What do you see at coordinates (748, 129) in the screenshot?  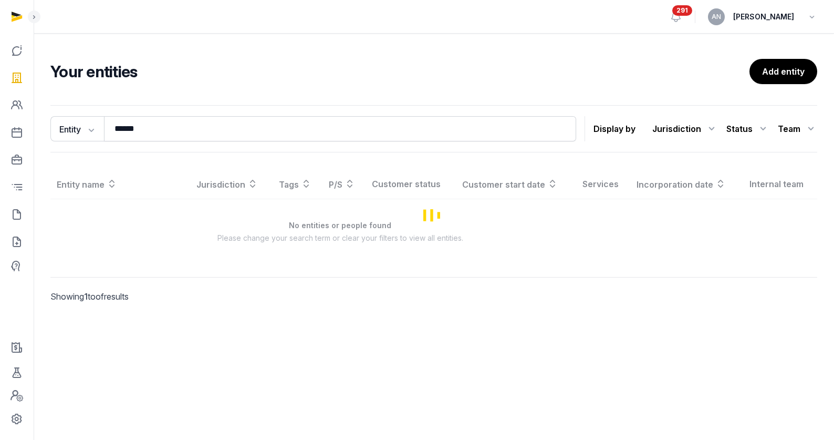 I see `div: Status` at bounding box center [748, 129].